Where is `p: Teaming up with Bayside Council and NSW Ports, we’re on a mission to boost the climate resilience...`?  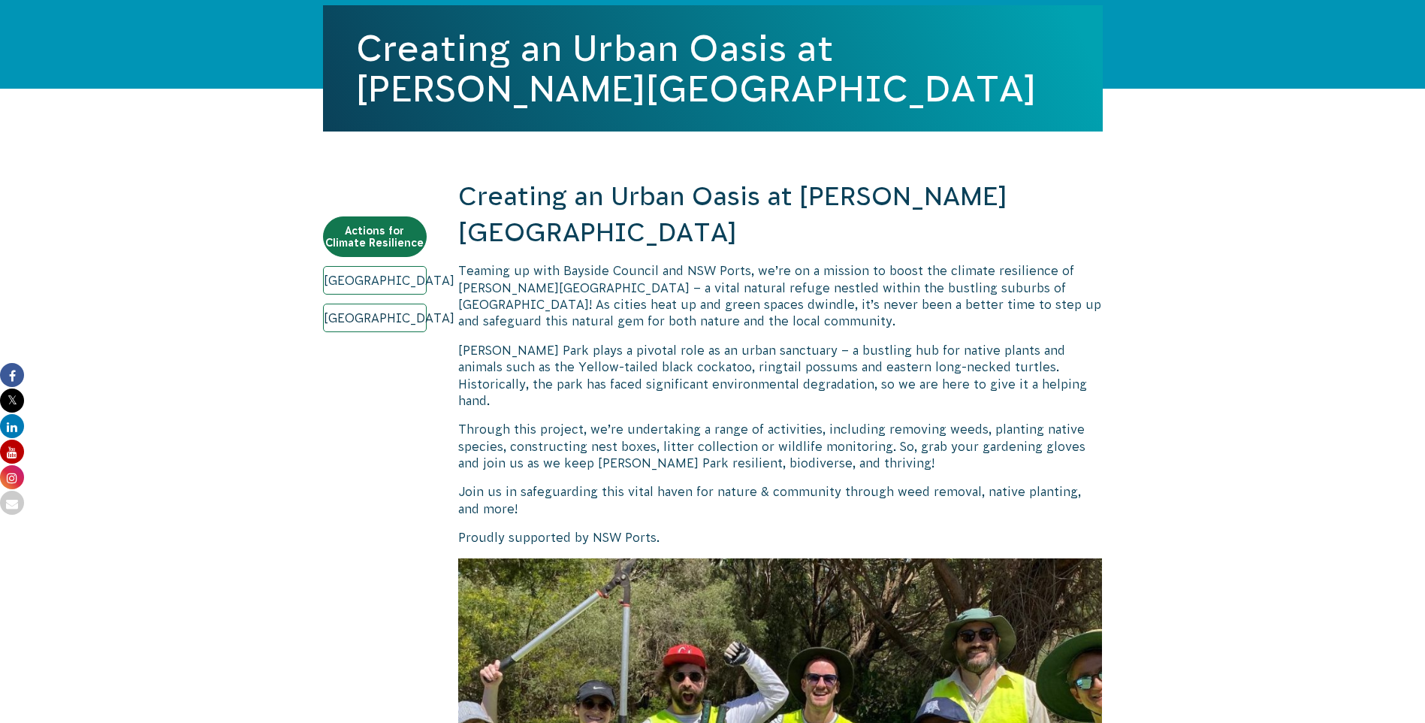
p: Teaming up with Bayside Council and NSW Ports, we’re on a mission to boost the climate resilience... is located at coordinates (781, 296).